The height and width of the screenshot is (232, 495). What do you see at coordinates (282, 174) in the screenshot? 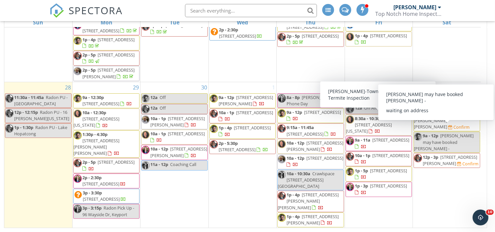
I see `img: profile_pic.jpg` at bounding box center [282, 174].